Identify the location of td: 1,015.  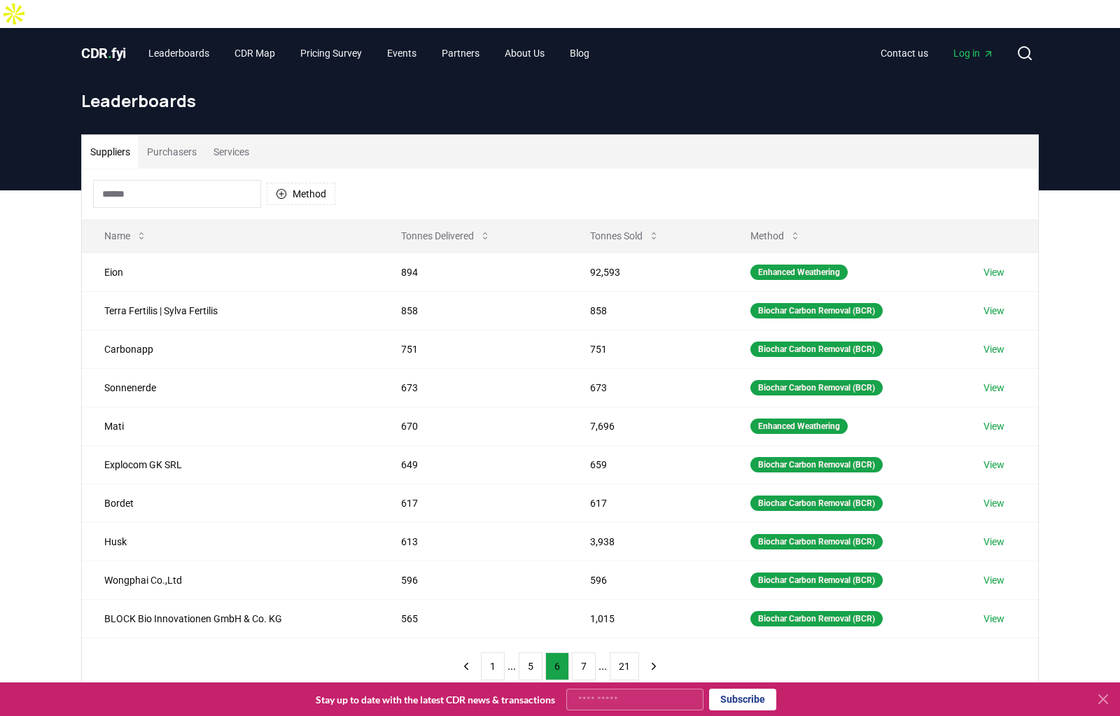
(647, 618).